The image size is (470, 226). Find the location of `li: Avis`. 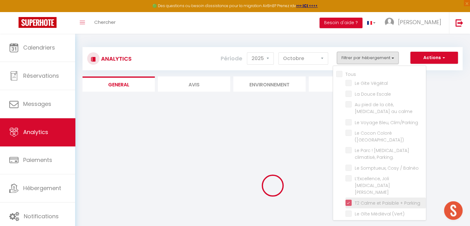

li: Avis is located at coordinates (194, 84).